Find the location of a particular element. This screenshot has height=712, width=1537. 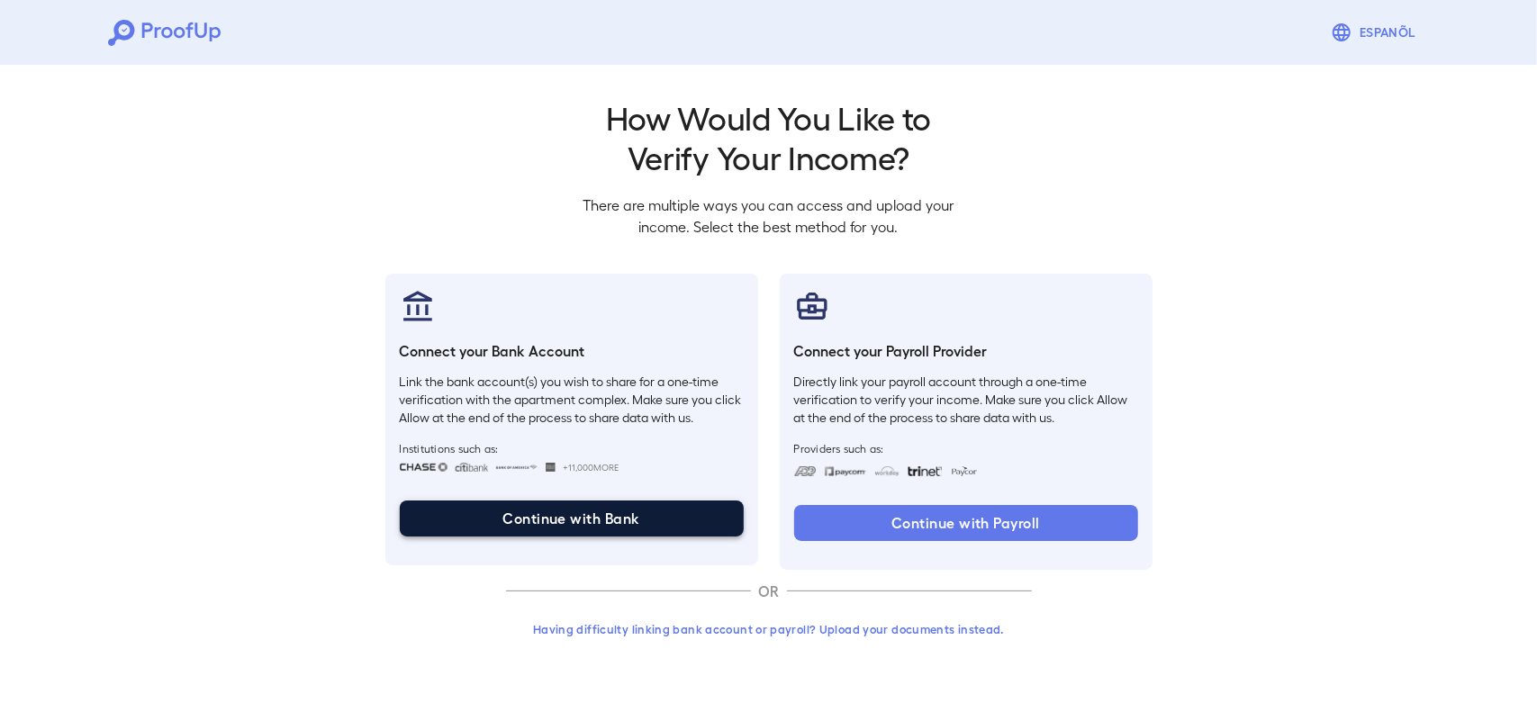

p: Link the bank account(s) you wish to share for a one-time verification with the apartment complex... is located at coordinates (572, 400).